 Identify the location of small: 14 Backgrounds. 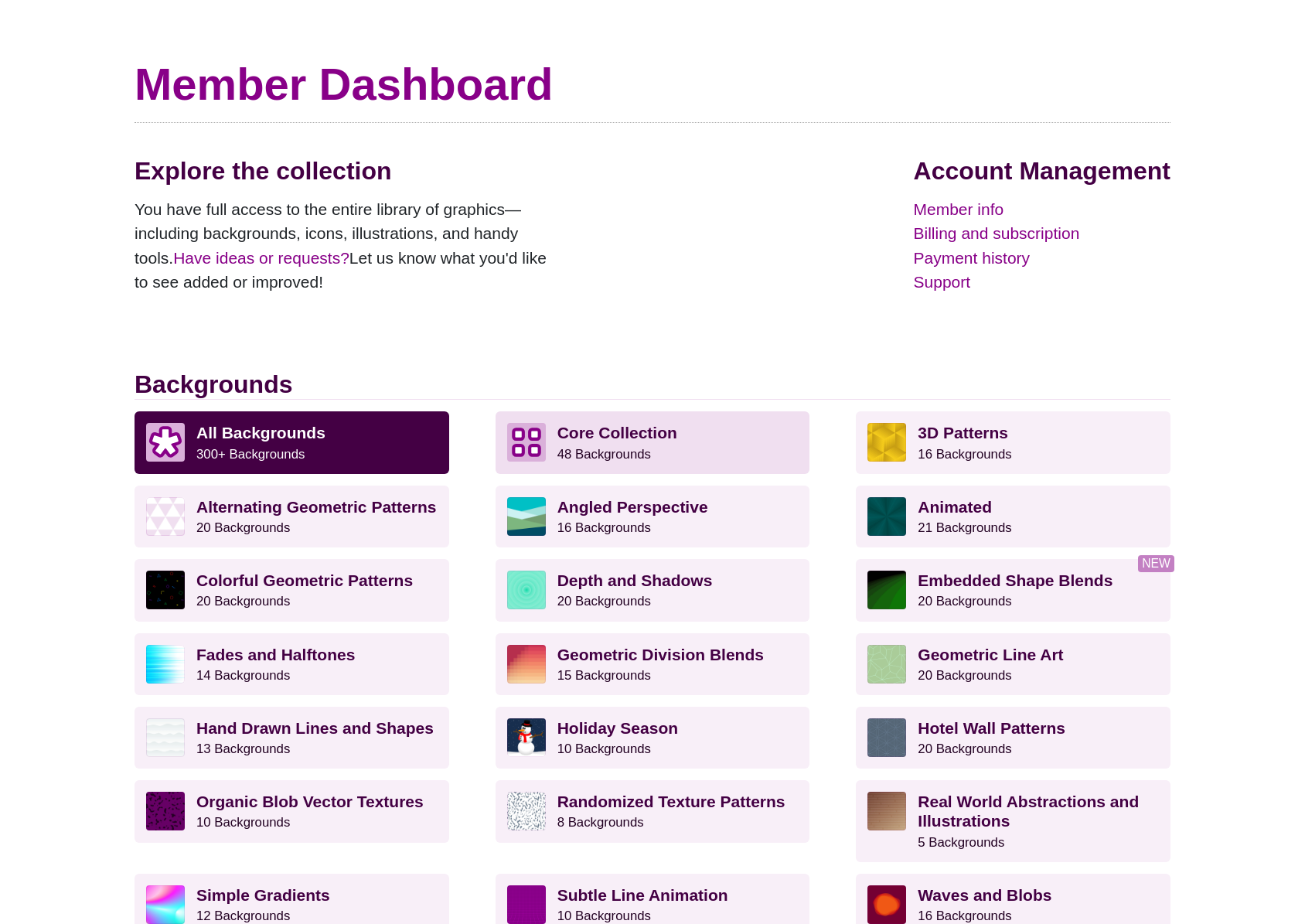
(243, 675).